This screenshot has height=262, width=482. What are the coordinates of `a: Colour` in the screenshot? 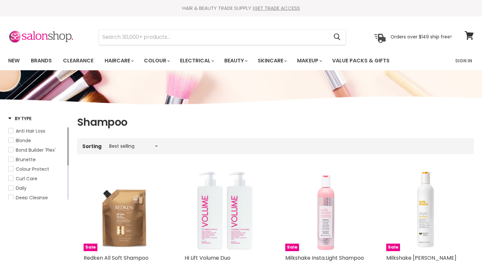 It's located at (156, 61).